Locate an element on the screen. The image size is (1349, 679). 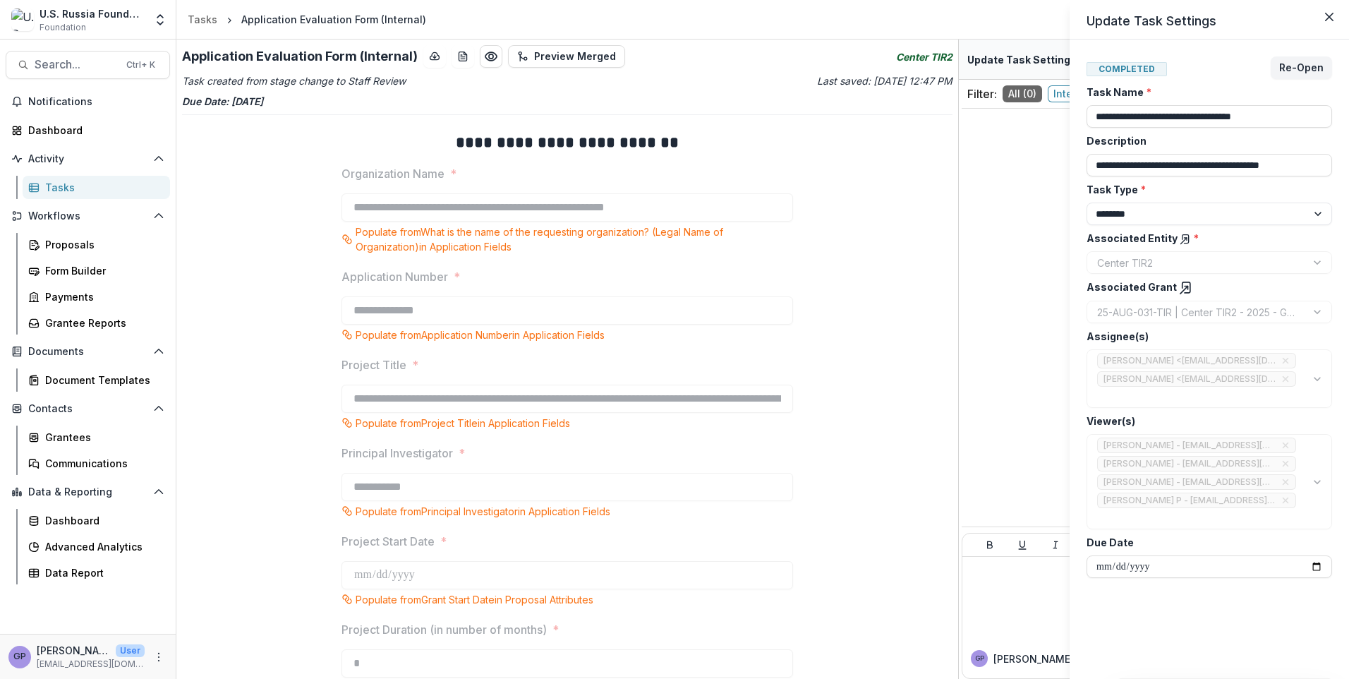
span: Completed is located at coordinates (1127, 69).